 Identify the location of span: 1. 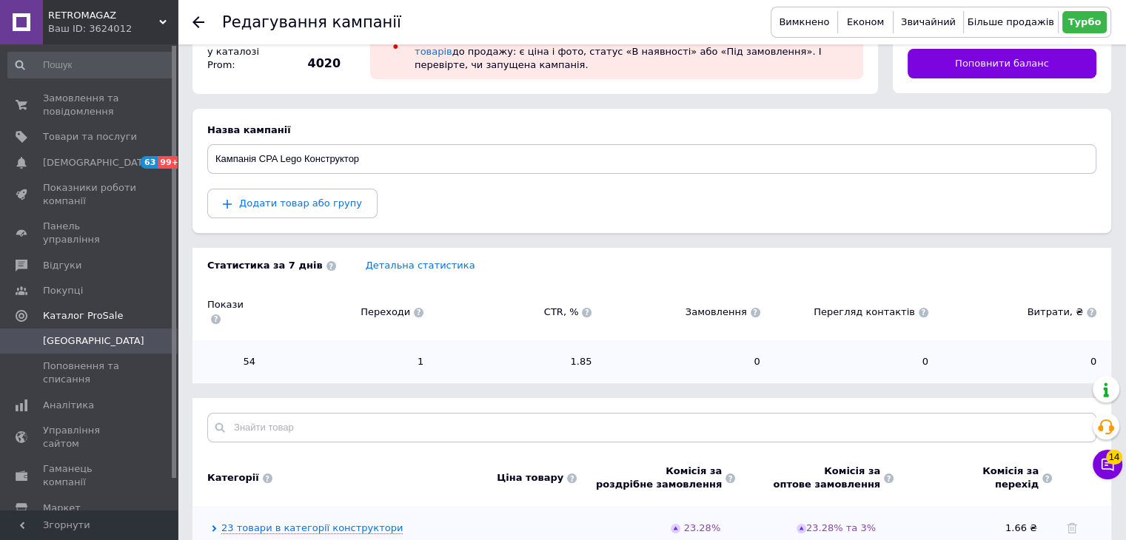
(346, 362).